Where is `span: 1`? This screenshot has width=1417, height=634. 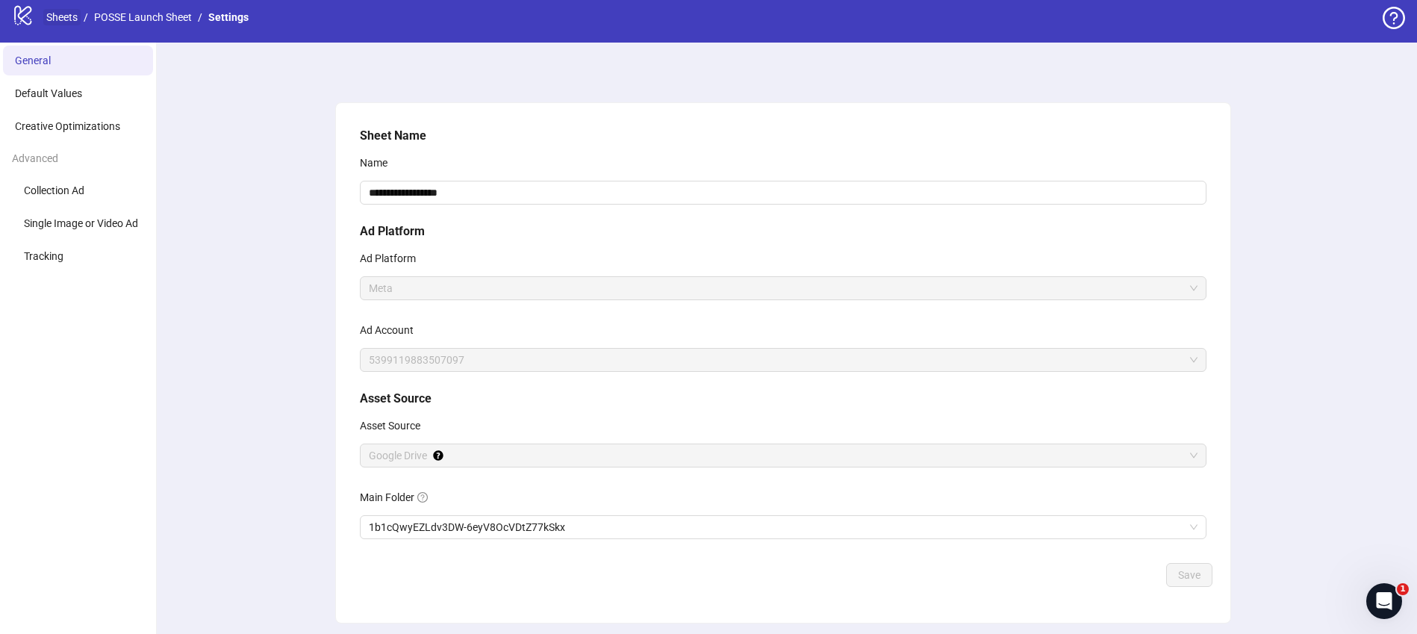 span: 1 is located at coordinates (1403, 589).